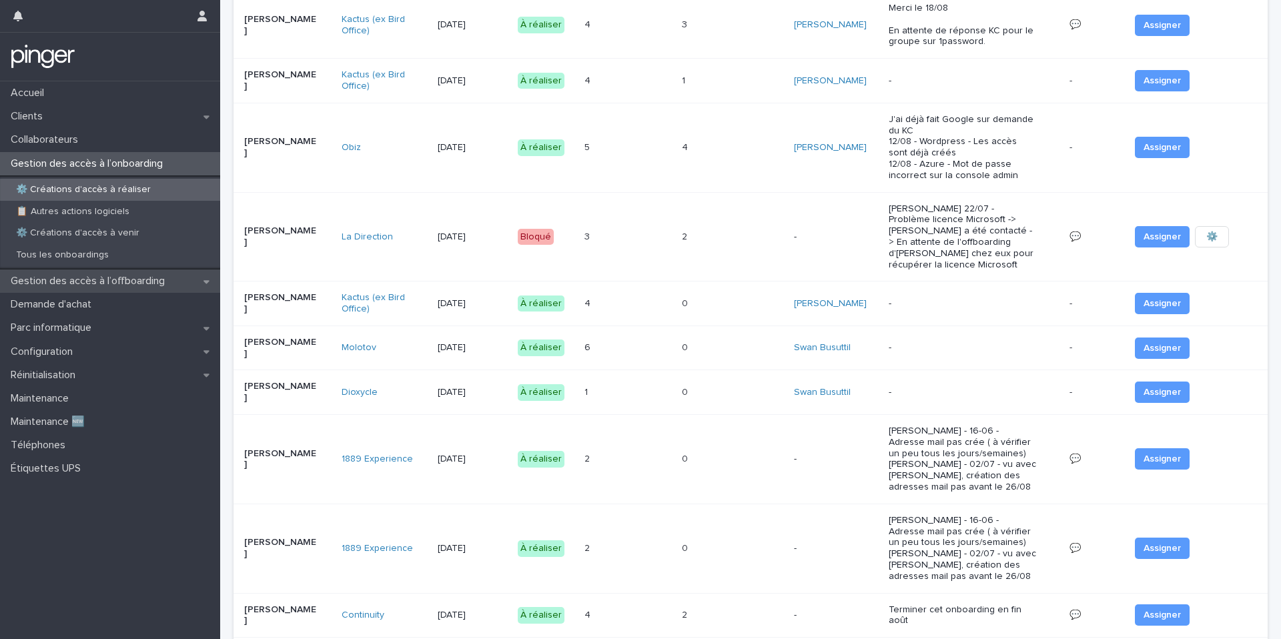 The height and width of the screenshot is (639, 1281). What do you see at coordinates (45, 375) in the screenshot?
I see `p: Réinitialisation` at bounding box center [45, 375].